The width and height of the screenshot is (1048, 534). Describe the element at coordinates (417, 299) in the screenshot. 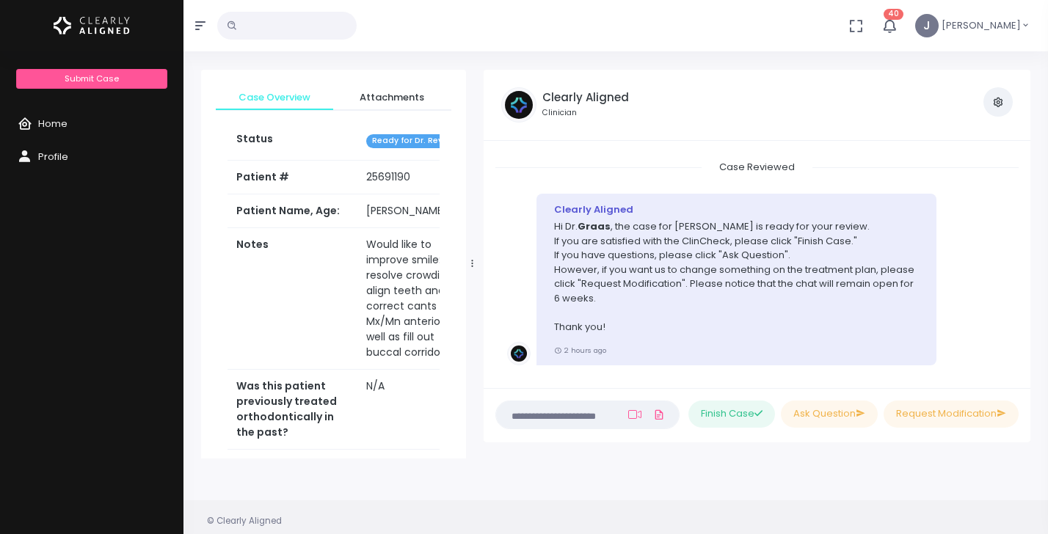

I see `td: Would like to improve smile: resolve crowding, align teeth and correct cants Mx/Mn anterior, as w...` at that location.